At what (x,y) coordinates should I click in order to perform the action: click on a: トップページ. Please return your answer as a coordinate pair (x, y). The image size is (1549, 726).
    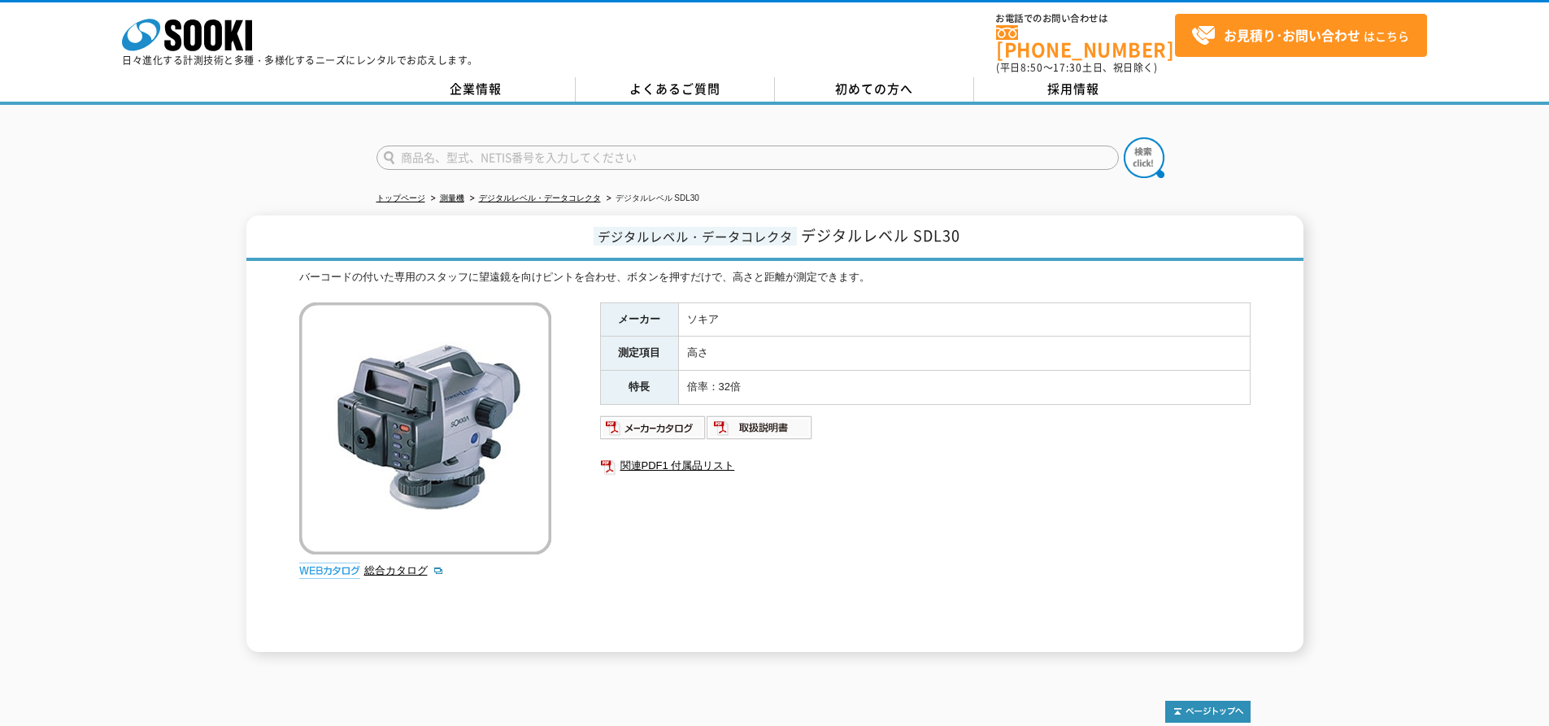
    Looking at the image, I should click on (401, 198).